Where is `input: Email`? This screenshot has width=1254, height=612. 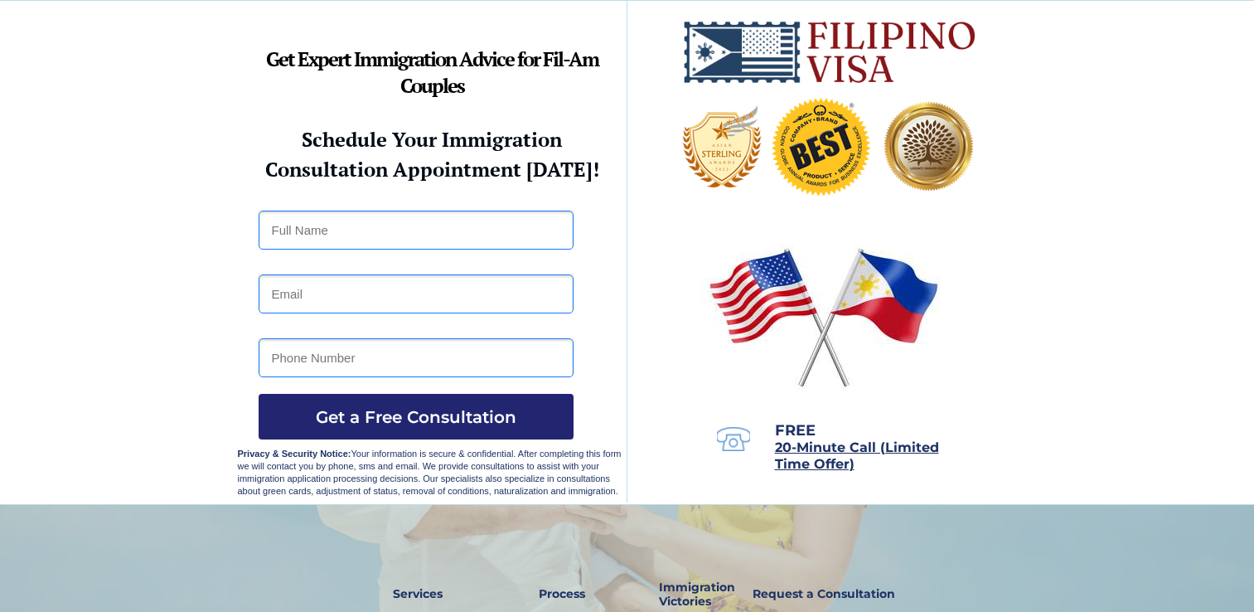
input: Email is located at coordinates (416, 293).